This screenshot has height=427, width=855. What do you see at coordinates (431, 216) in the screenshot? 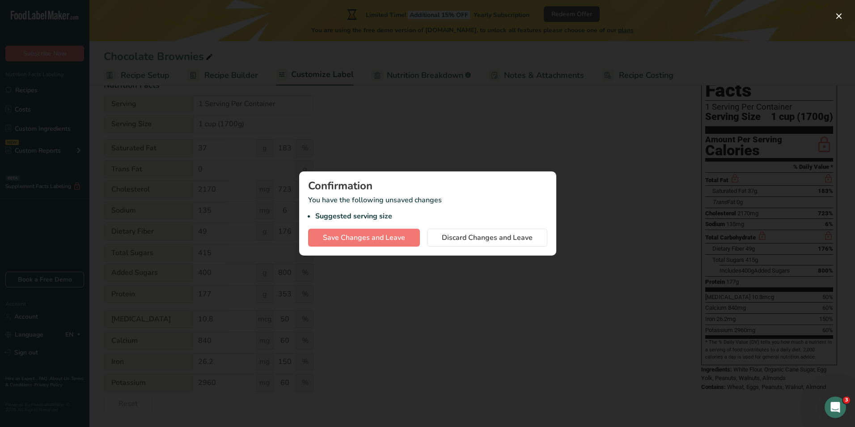
I see `li: Suggested serving size` at bounding box center [431, 216].